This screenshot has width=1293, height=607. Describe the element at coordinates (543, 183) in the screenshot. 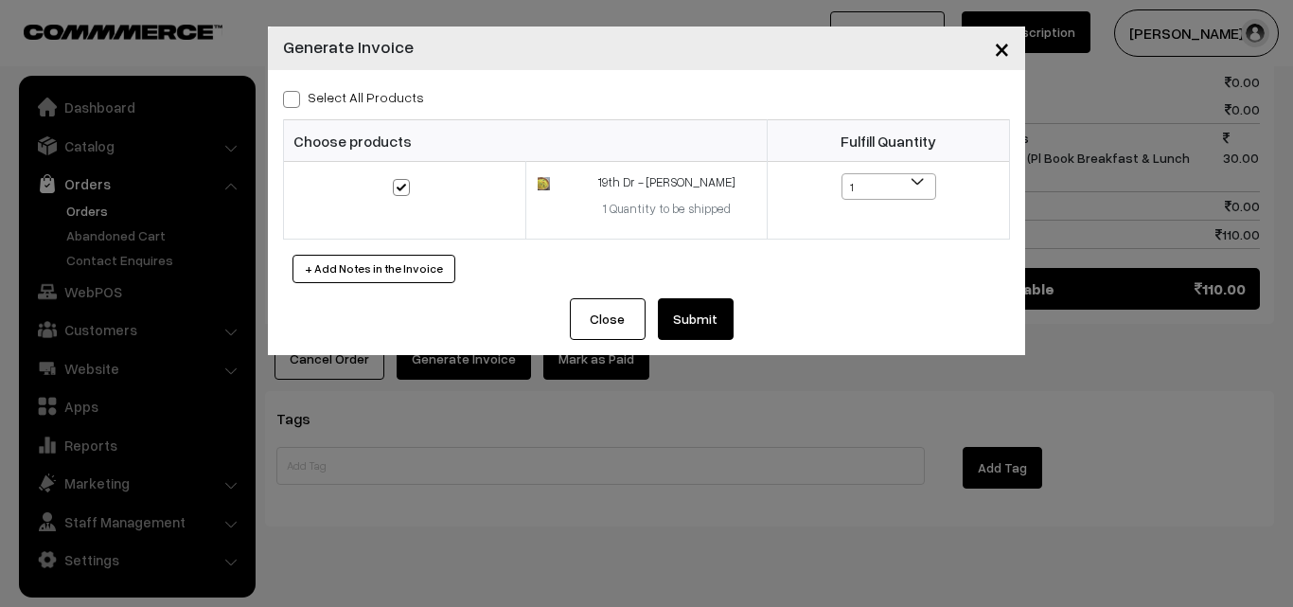

I see `img: 17442592358063lemon-sevai1.jpg` at that location.